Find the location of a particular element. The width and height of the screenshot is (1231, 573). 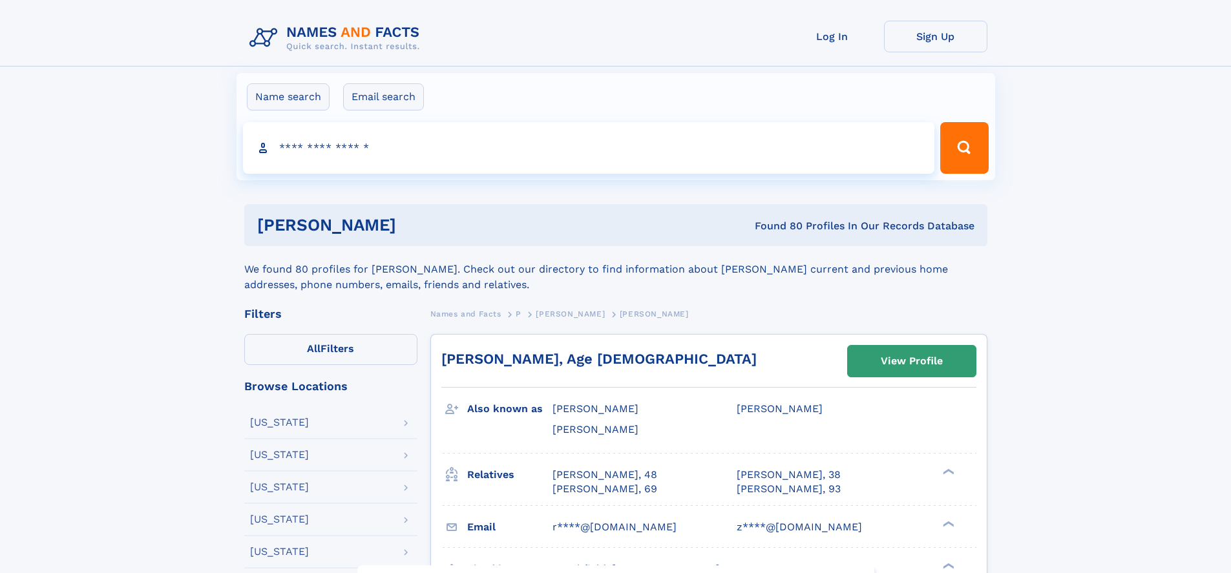

a: P is located at coordinates (518, 313).